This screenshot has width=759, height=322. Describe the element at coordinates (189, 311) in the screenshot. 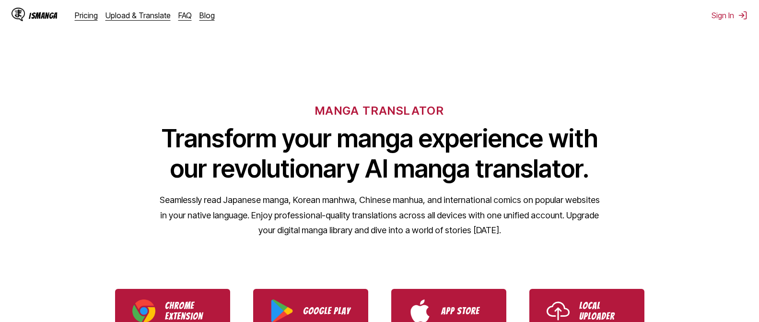

I see `p: Chrome Extension` at that location.